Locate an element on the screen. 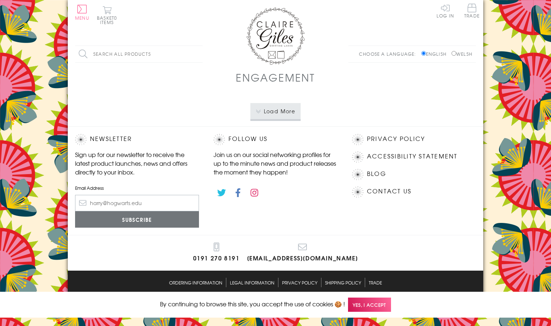 The width and height of the screenshot is (551, 326). button: Load More is located at coordinates (275, 111).